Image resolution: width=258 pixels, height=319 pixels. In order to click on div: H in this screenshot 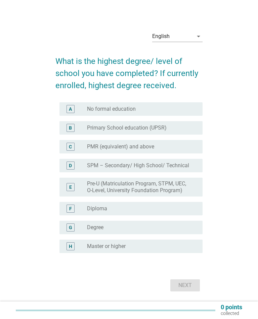, I will do `click(71, 246)`.